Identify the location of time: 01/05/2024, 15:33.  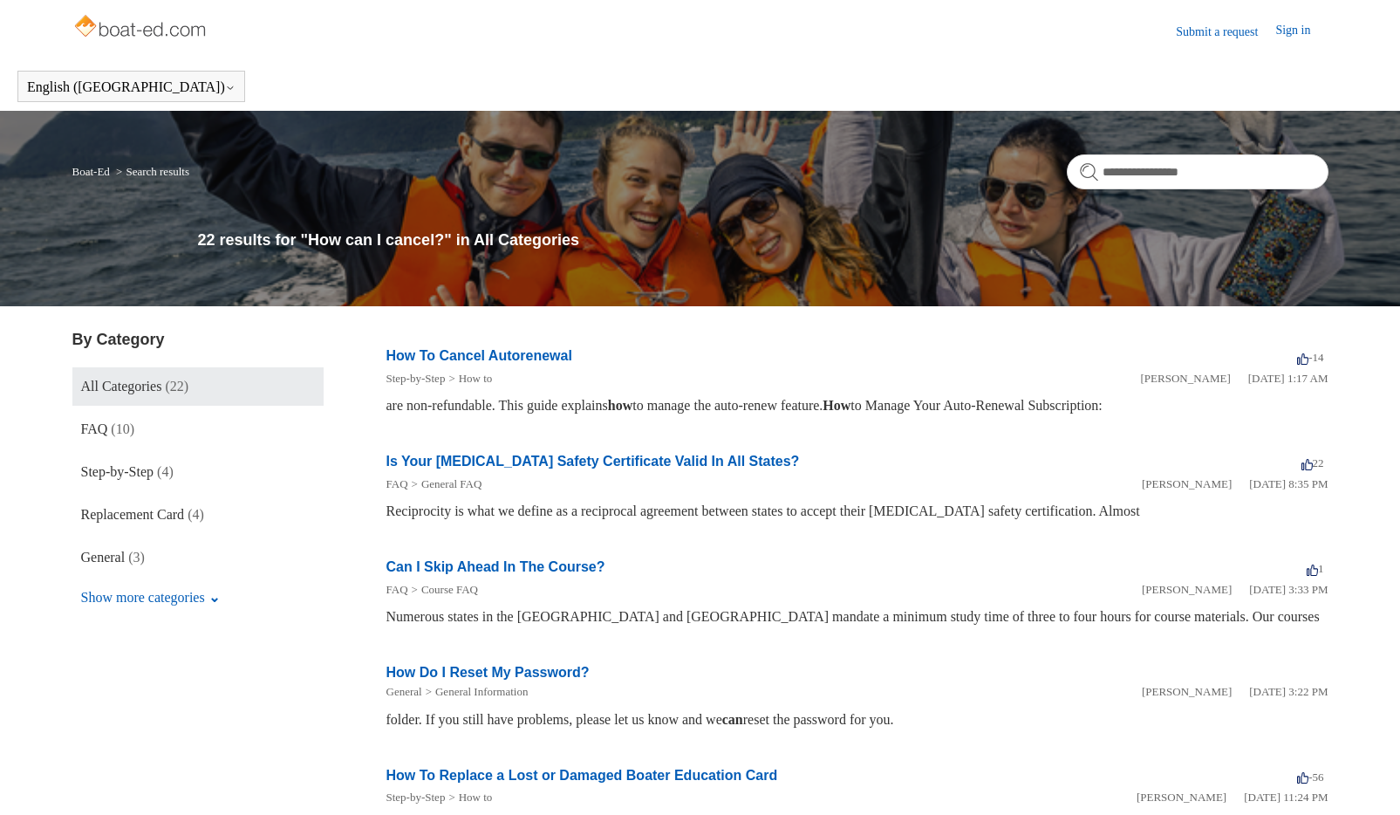
(1289, 589).